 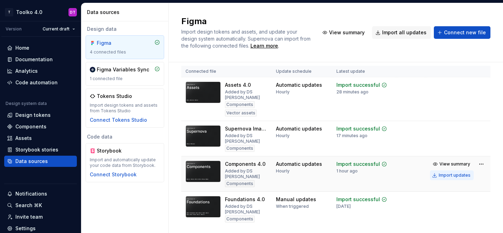 I want to click on div: Manual updates, so click(x=296, y=199).